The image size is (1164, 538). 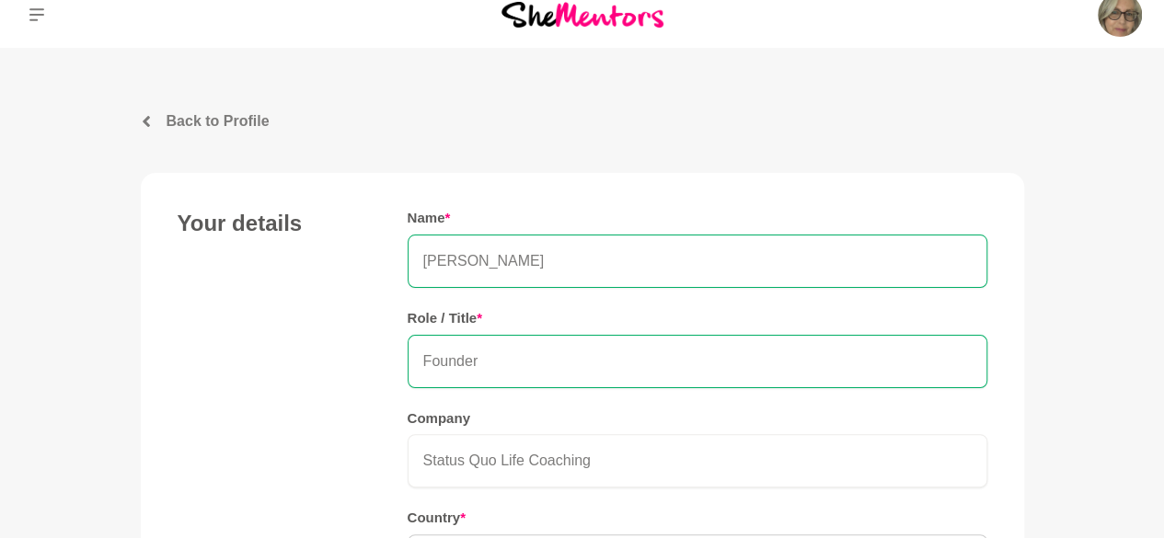 I want to click on input: Company, so click(x=698, y=461).